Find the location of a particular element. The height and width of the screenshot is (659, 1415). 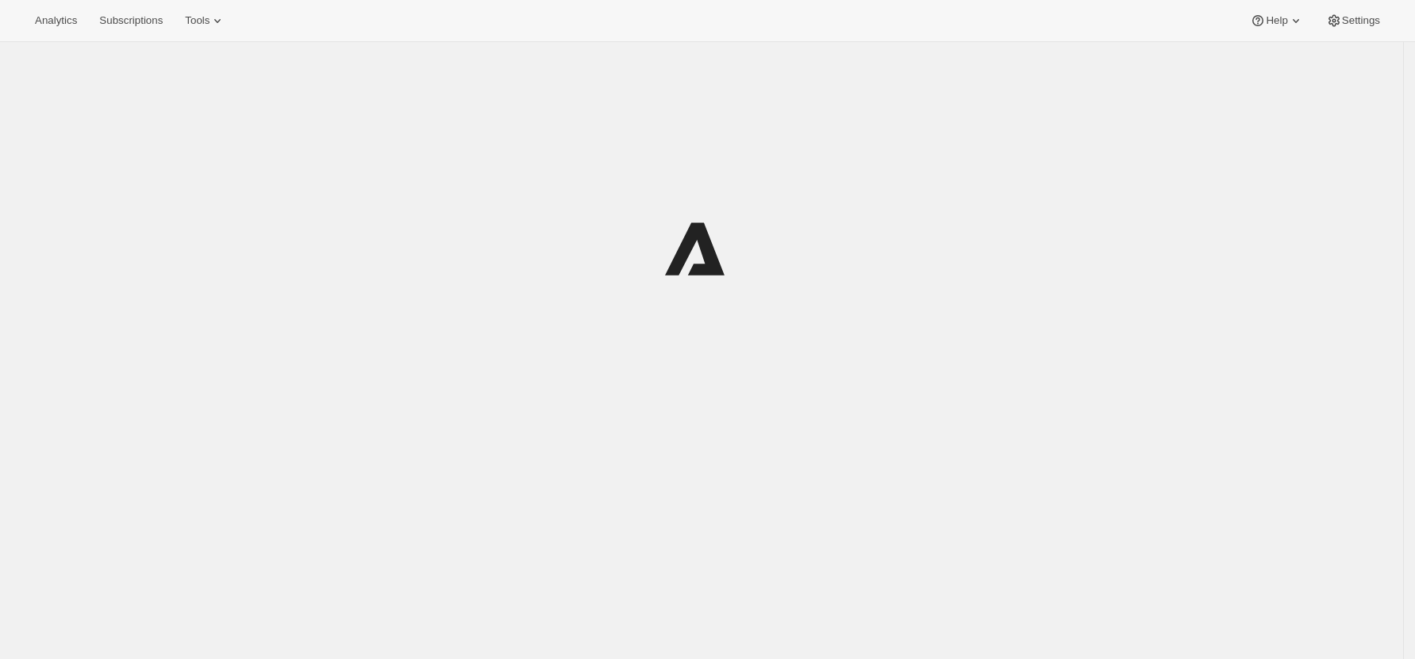

span: Analytics is located at coordinates (56, 21).